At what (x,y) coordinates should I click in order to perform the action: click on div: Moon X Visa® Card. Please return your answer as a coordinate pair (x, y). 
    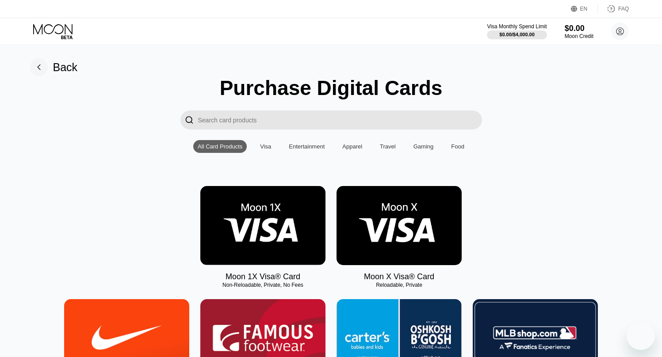
    Looking at the image, I should click on (399, 277).